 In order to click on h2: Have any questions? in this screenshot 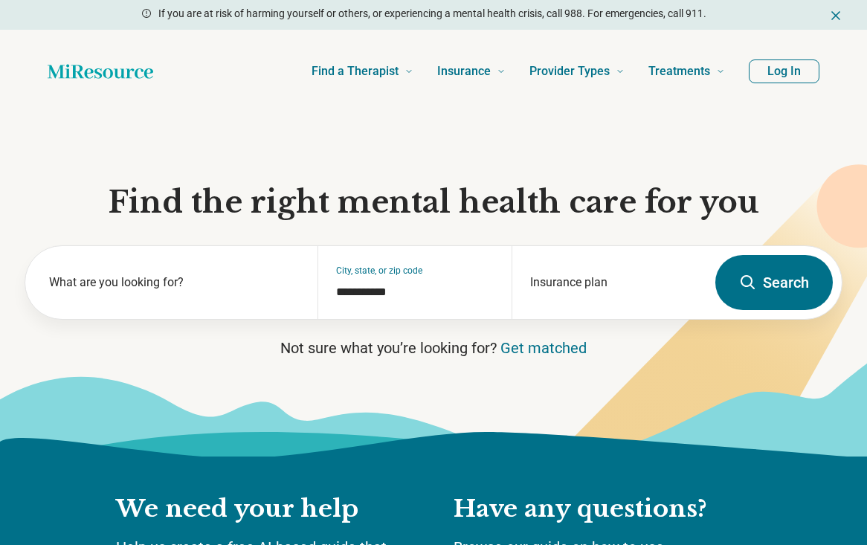, I will do `click(602, 509)`.